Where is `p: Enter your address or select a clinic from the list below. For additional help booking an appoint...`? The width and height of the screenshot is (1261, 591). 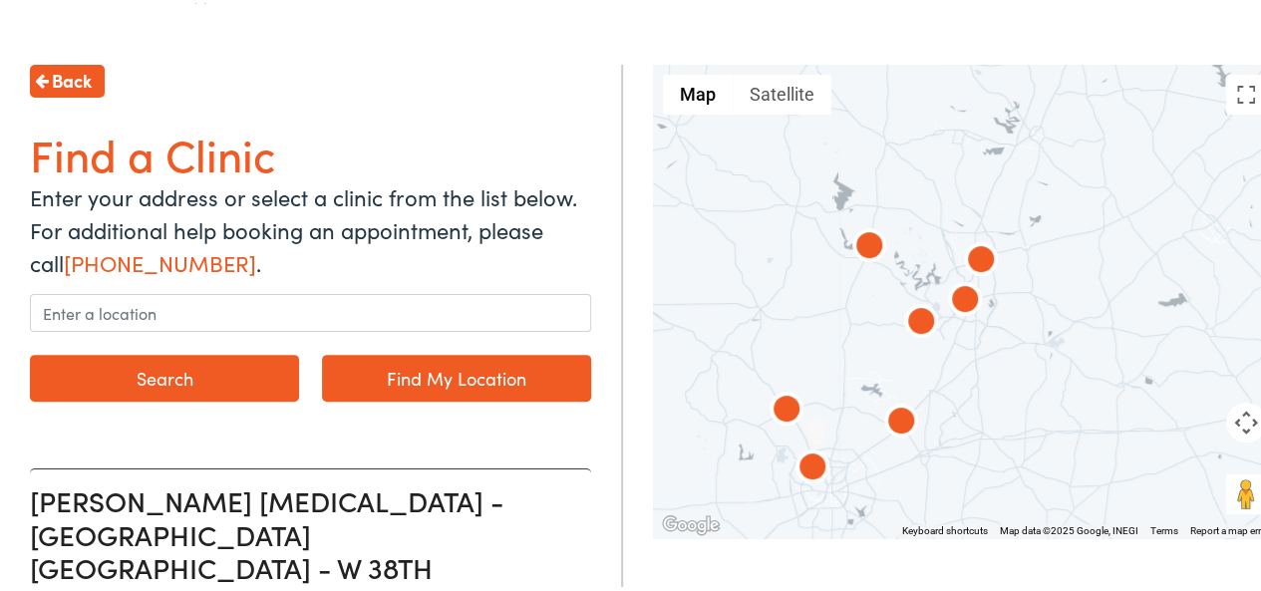 p: Enter your address or select a clinic from the list below. For additional help booking an appoint... is located at coordinates (310, 226).